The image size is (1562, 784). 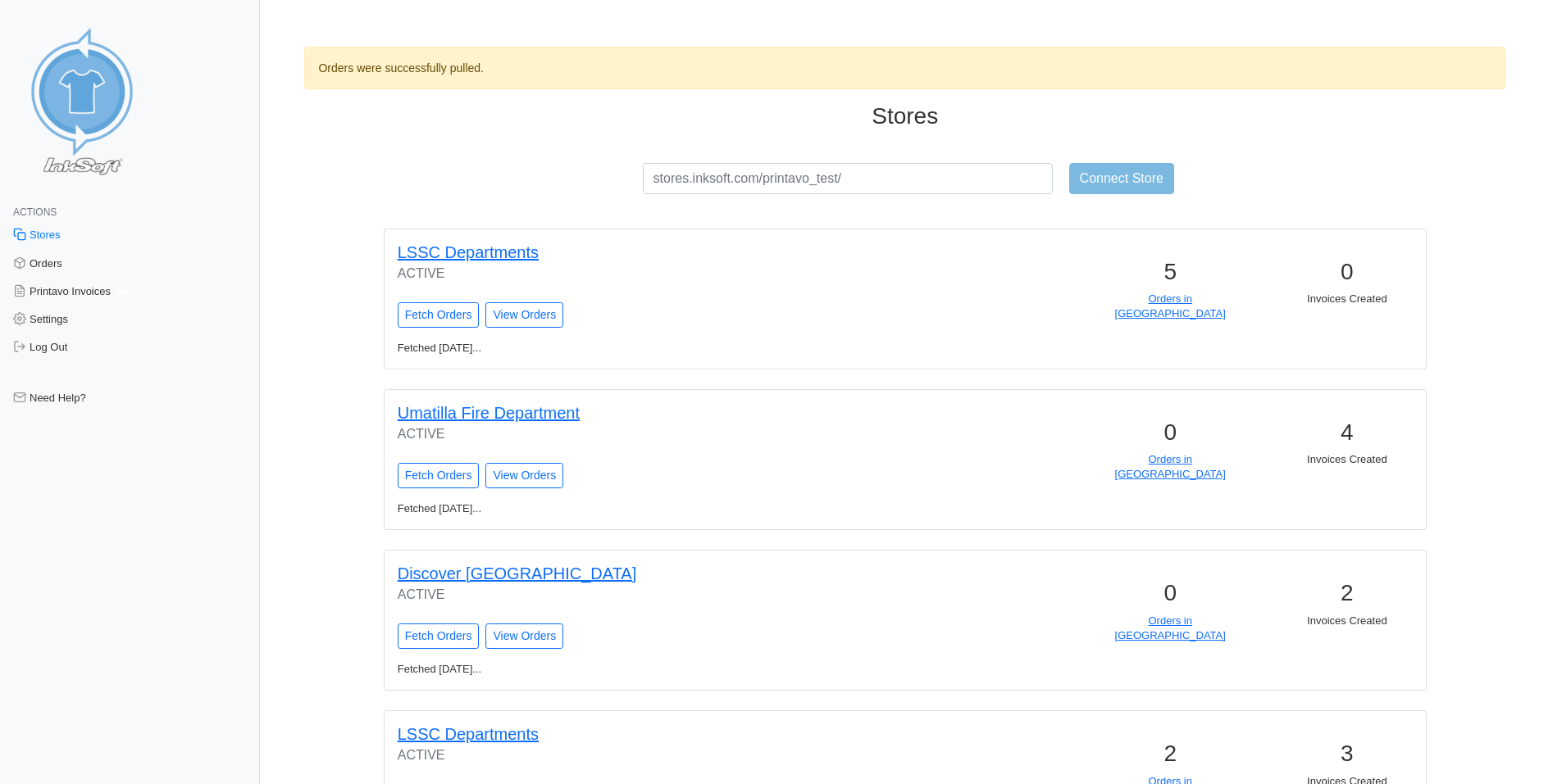 What do you see at coordinates (905, 117) in the screenshot?
I see `h3: Stores` at bounding box center [905, 117].